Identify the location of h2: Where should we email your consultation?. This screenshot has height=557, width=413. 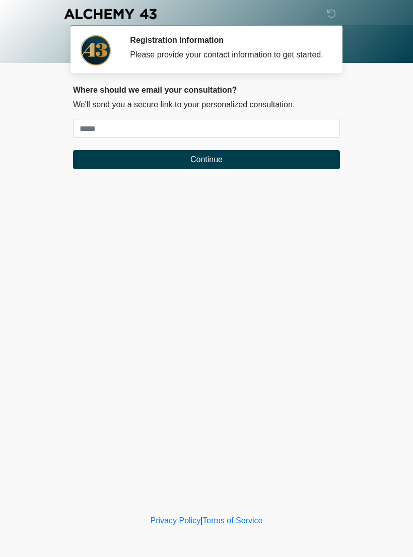
(207, 90).